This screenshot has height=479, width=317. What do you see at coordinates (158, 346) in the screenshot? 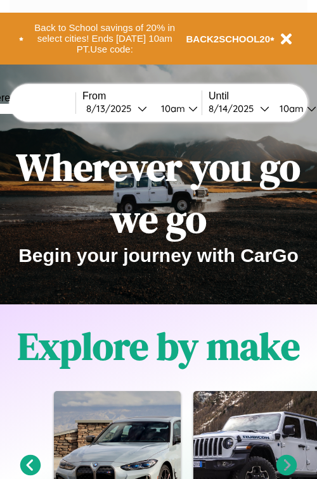
I see `h1: Explore by make` at bounding box center [158, 346].